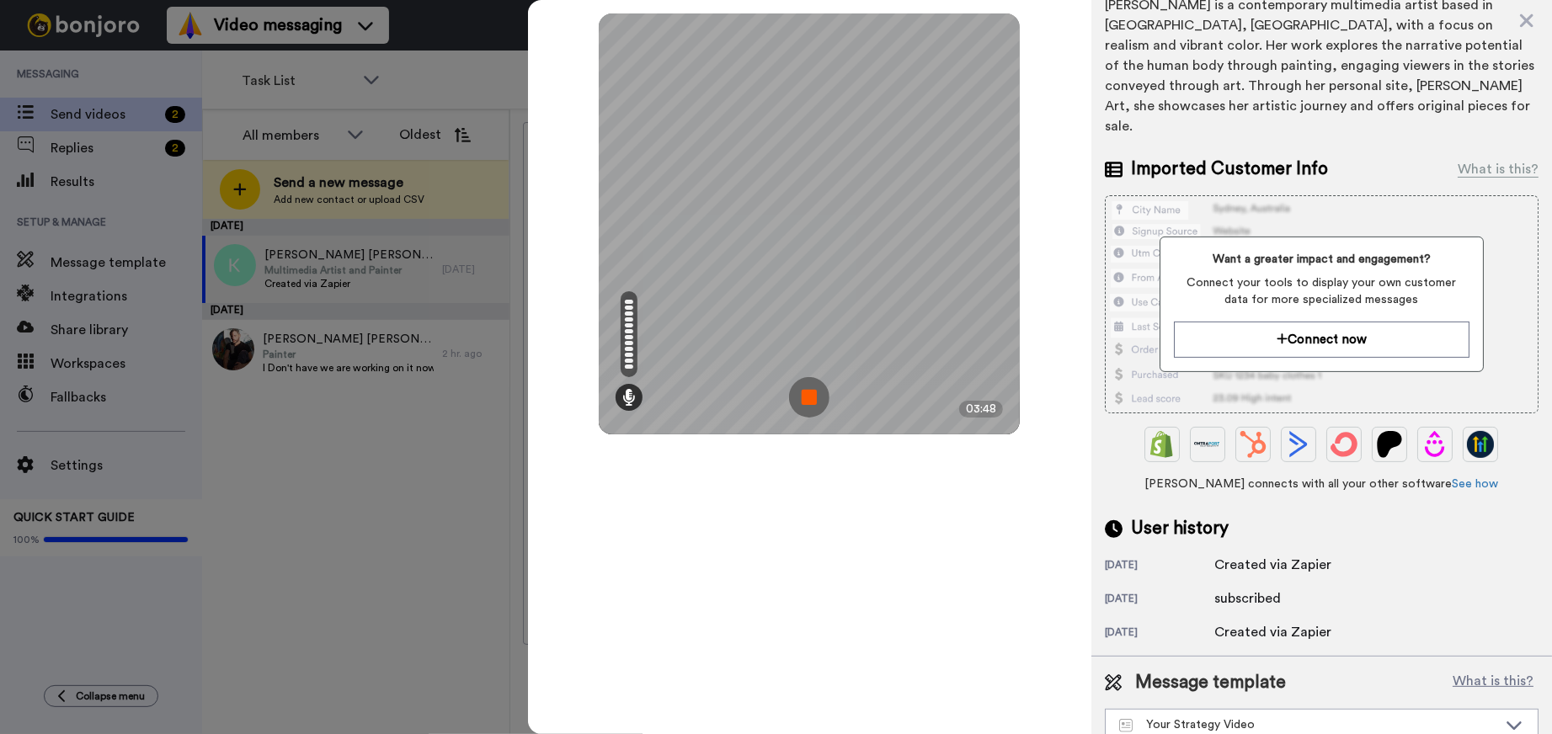 The image size is (1552, 734). Describe the element at coordinates (1475, 484) in the screenshot. I see `a: See how` at that location.